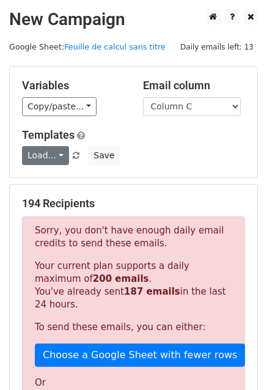 The image size is (267, 390). What do you see at coordinates (133, 204) in the screenshot?
I see `h5: 194 Recipients` at bounding box center [133, 204].